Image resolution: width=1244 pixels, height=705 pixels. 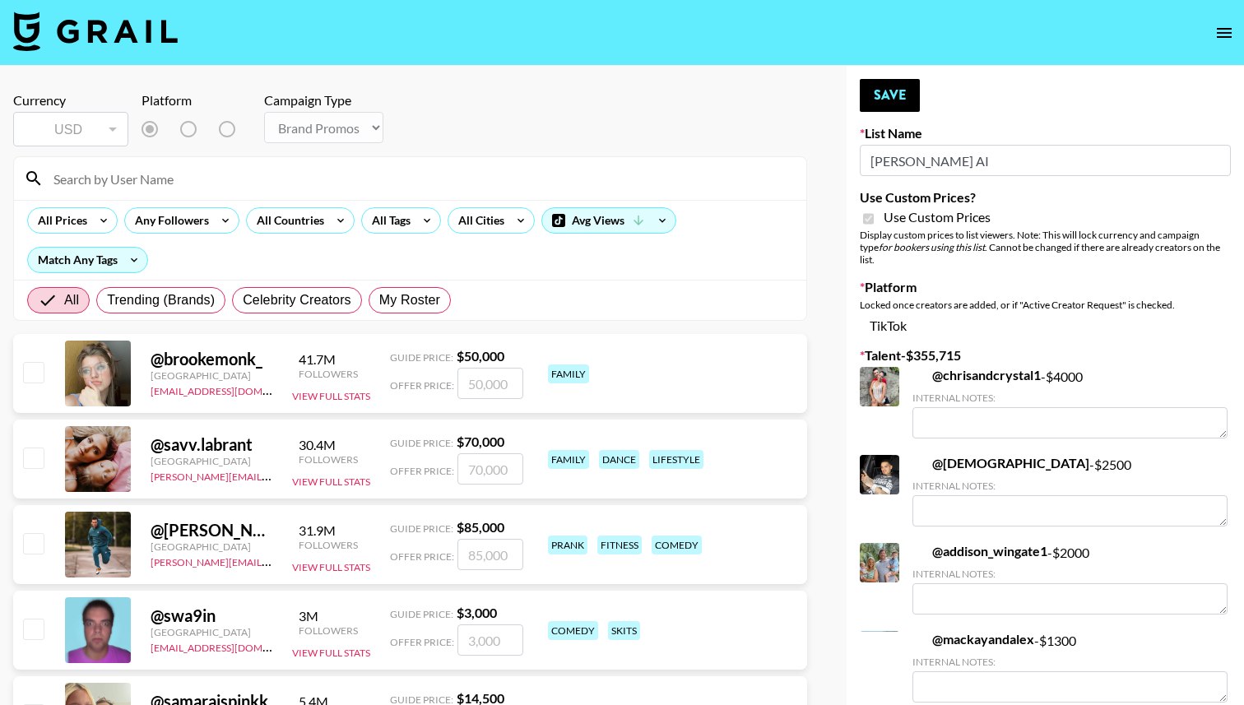 What do you see at coordinates (490, 612) in the screenshot?
I see `strong: $ 3,000` at bounding box center [490, 612].